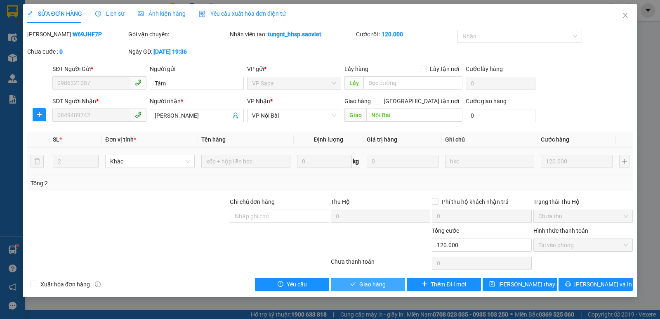 The width and height of the screenshot is (660, 319). Describe the element at coordinates (445, 231) in the screenshot. I see `span: Tổng cước` at that location.